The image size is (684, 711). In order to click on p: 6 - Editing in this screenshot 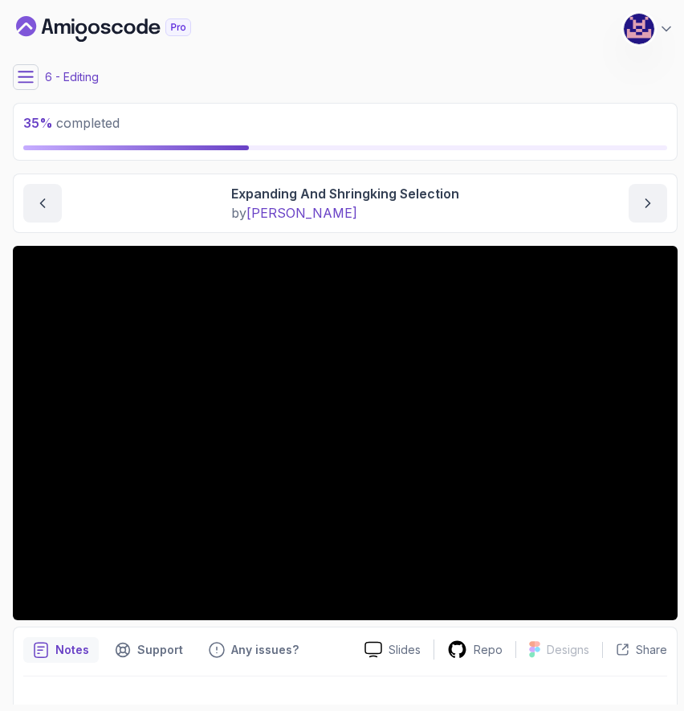, I will do `click(71, 77)`.